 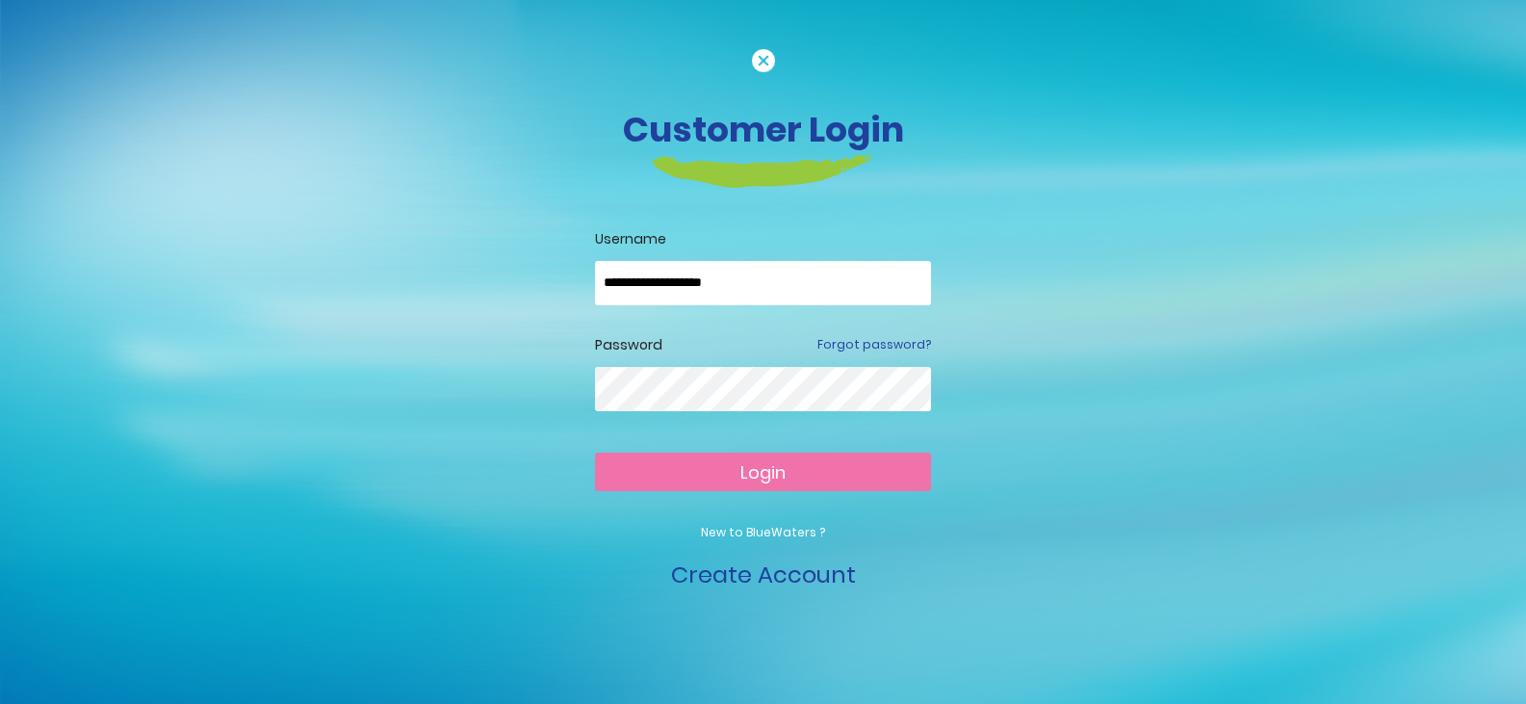 What do you see at coordinates (763, 61) in the screenshot?
I see `img: cancel` at bounding box center [763, 61].